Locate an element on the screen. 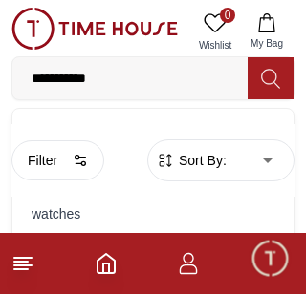  a: 0Wishlist is located at coordinates (215, 32).